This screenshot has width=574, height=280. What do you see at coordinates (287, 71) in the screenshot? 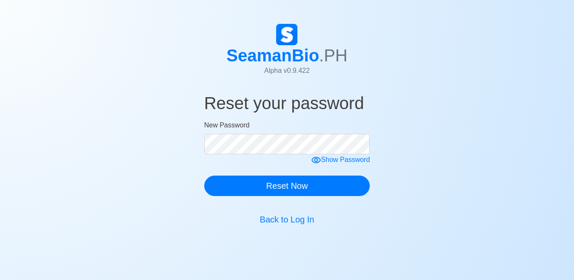
I see `p: Alpha v 0.9.422` at bounding box center [287, 71].